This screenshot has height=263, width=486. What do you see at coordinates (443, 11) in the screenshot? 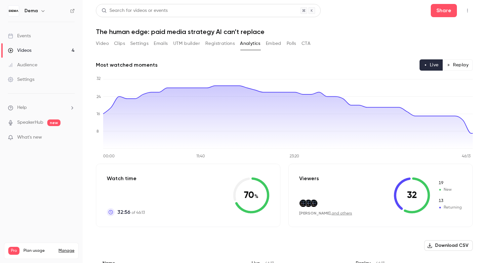
I see `button: Share` at bounding box center [443, 11].